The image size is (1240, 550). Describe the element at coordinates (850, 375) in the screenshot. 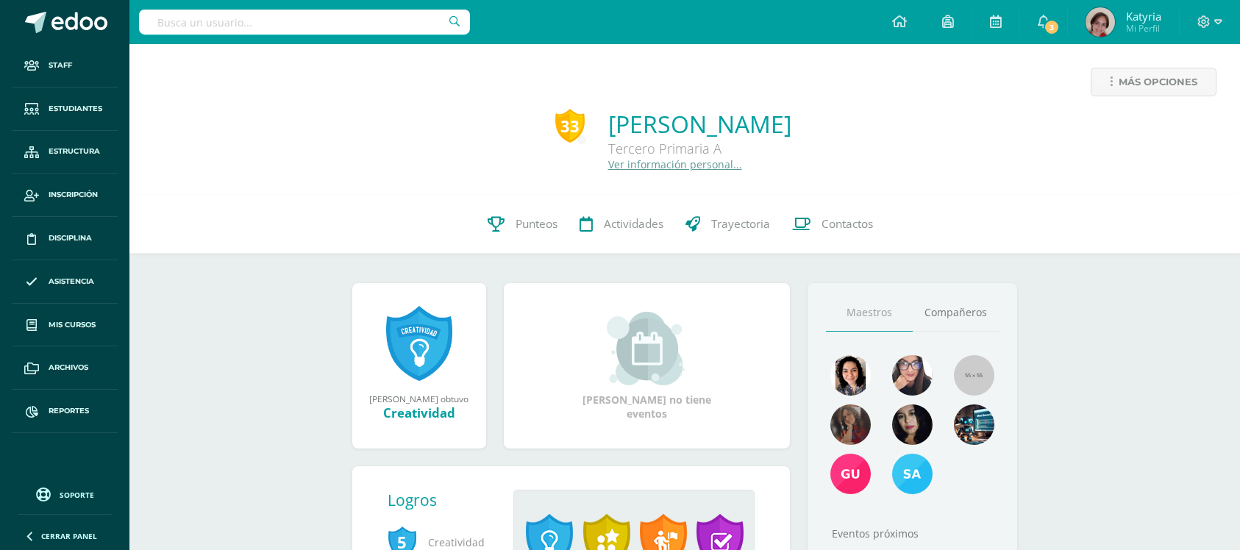

I see `img: e9c8ee63d948accc6783747252b4c3df.png` at that location.